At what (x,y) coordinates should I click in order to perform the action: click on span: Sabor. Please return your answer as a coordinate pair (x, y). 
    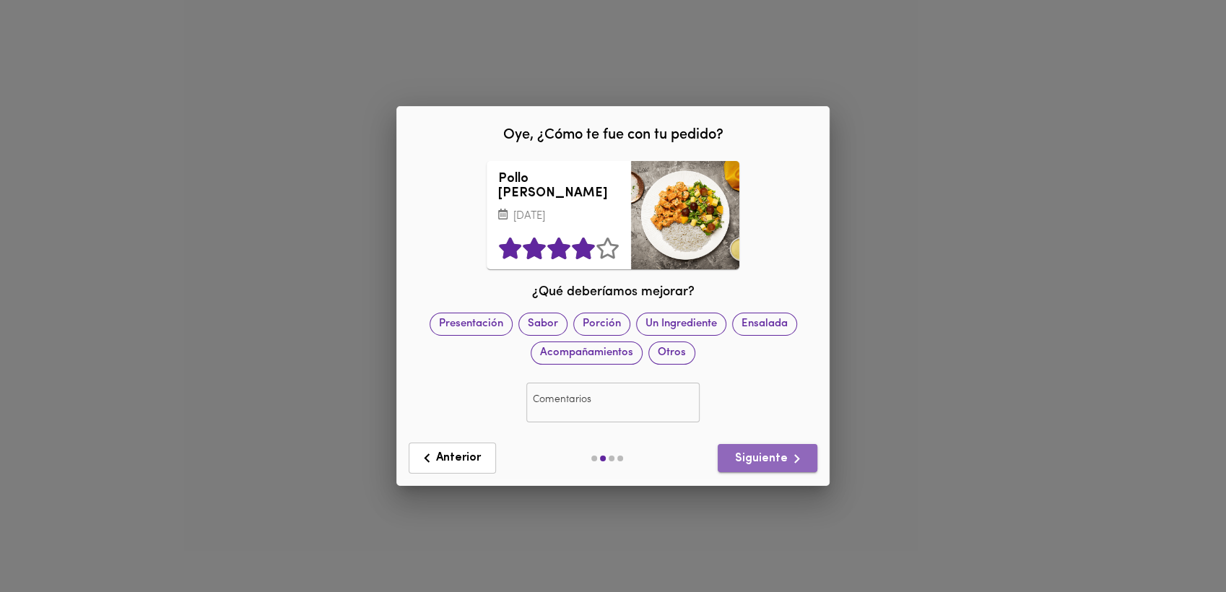
    Looking at the image, I should click on (543, 323).